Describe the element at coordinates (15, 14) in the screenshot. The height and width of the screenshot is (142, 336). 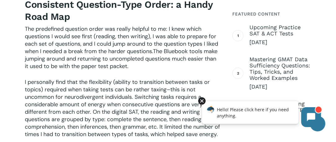
I see `img: Avatar` at that location.